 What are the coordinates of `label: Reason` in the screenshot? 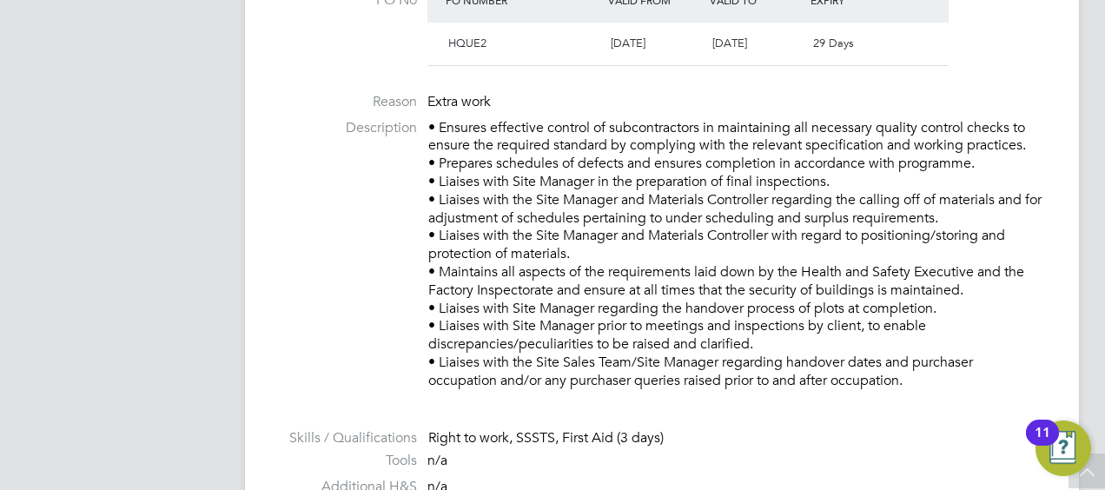 It's located at (348, 102).